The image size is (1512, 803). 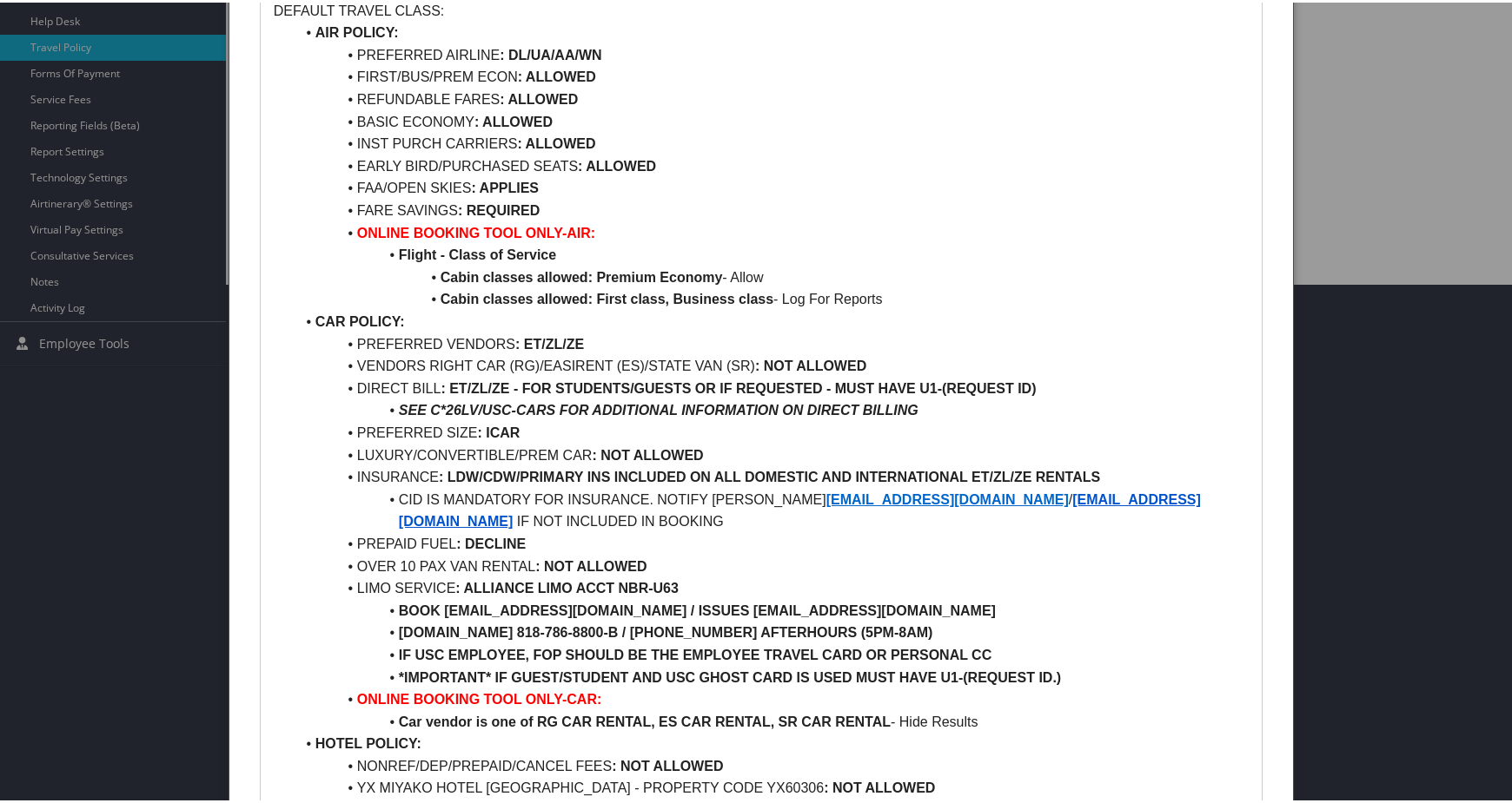 I want to click on strong: Cabin classes allowed: First class, Business class, so click(x=607, y=296).